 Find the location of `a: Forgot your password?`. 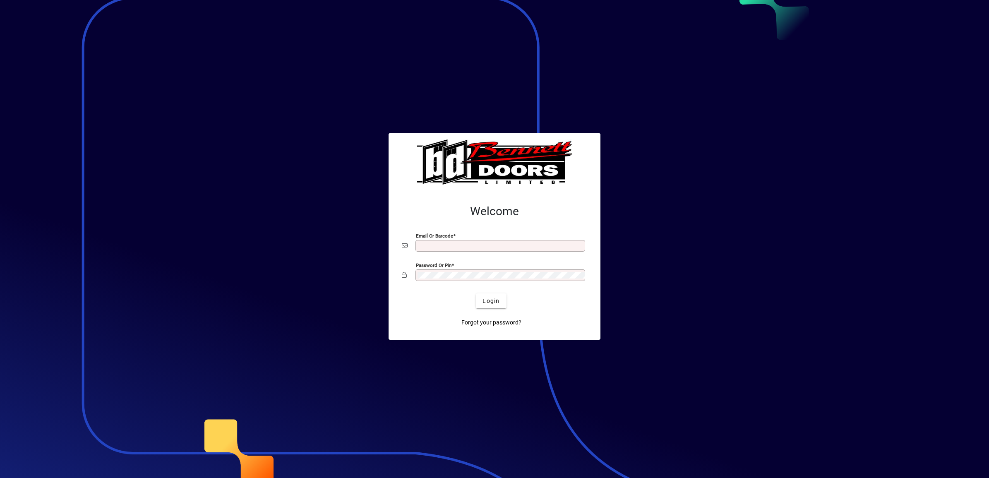

a: Forgot your password? is located at coordinates (491, 322).